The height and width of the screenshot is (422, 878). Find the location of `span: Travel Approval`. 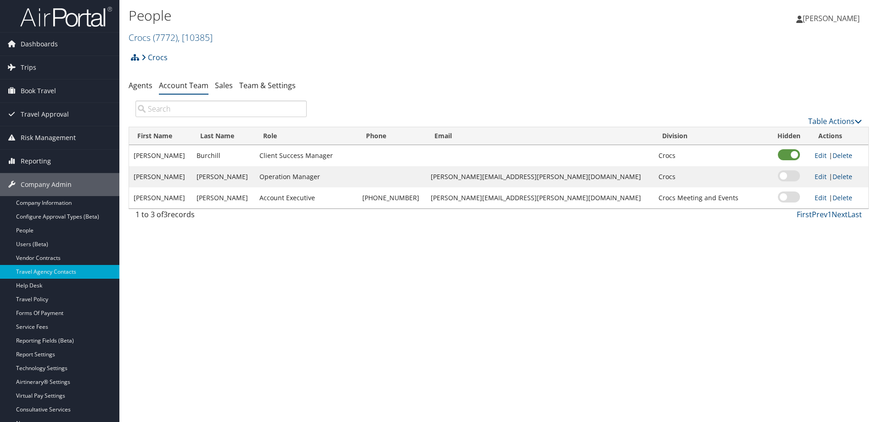

span: Travel Approval is located at coordinates (45, 114).